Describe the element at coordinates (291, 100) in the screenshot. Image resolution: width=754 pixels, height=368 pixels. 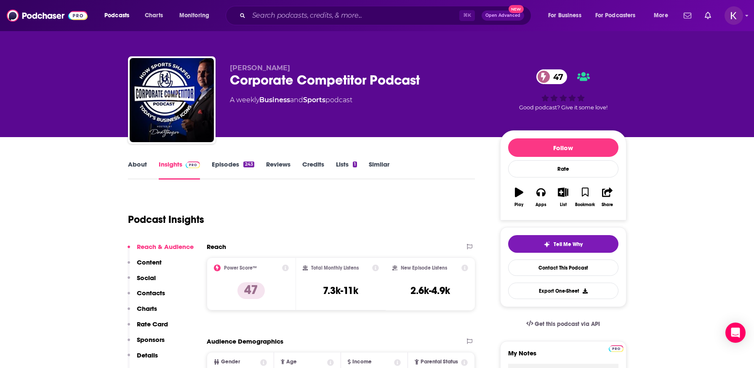
I see `div: A weekly podcast` at that location.